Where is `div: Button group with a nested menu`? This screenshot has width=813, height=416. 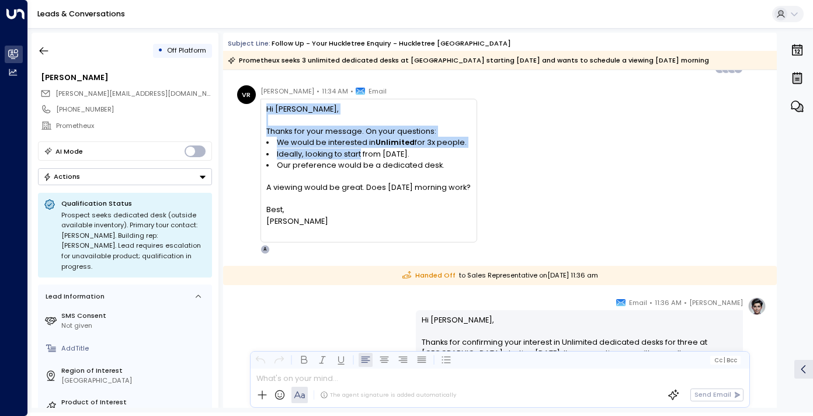 div: Button group with a nested menu is located at coordinates (125, 176).